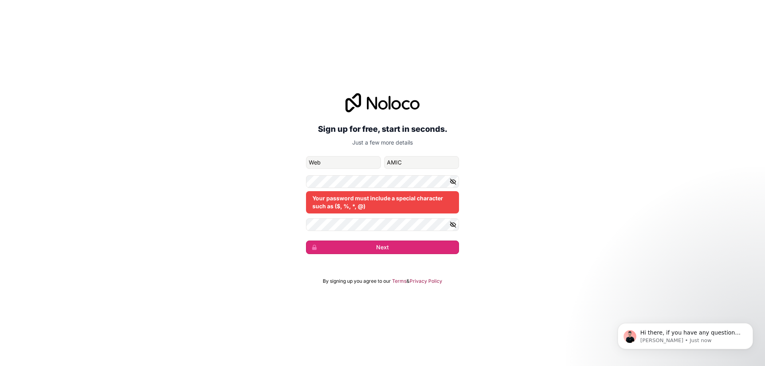 Image resolution: width=765 pixels, height=366 pixels. What do you see at coordinates (80, 30) in the screenshot?
I see `div: message notification from Darragh, Just now. Hi there, if you have any questions about our pricin...` at bounding box center [80, 30].